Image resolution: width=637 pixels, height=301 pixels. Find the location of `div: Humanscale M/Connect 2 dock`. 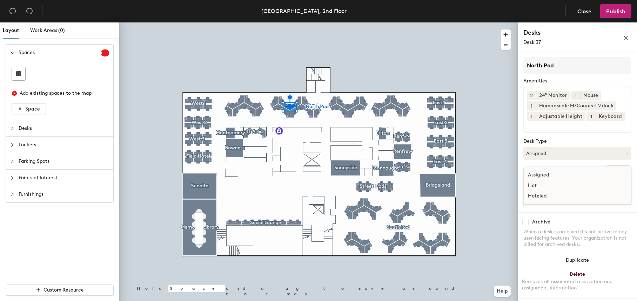

div: Humanscale M/Connect 2 dock is located at coordinates (576, 106).